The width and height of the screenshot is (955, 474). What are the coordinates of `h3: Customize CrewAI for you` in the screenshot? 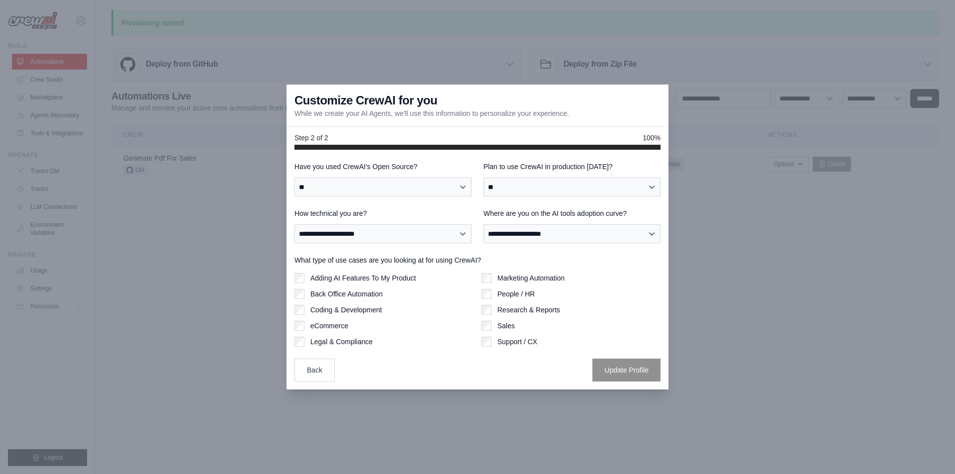 It's located at (365, 100).